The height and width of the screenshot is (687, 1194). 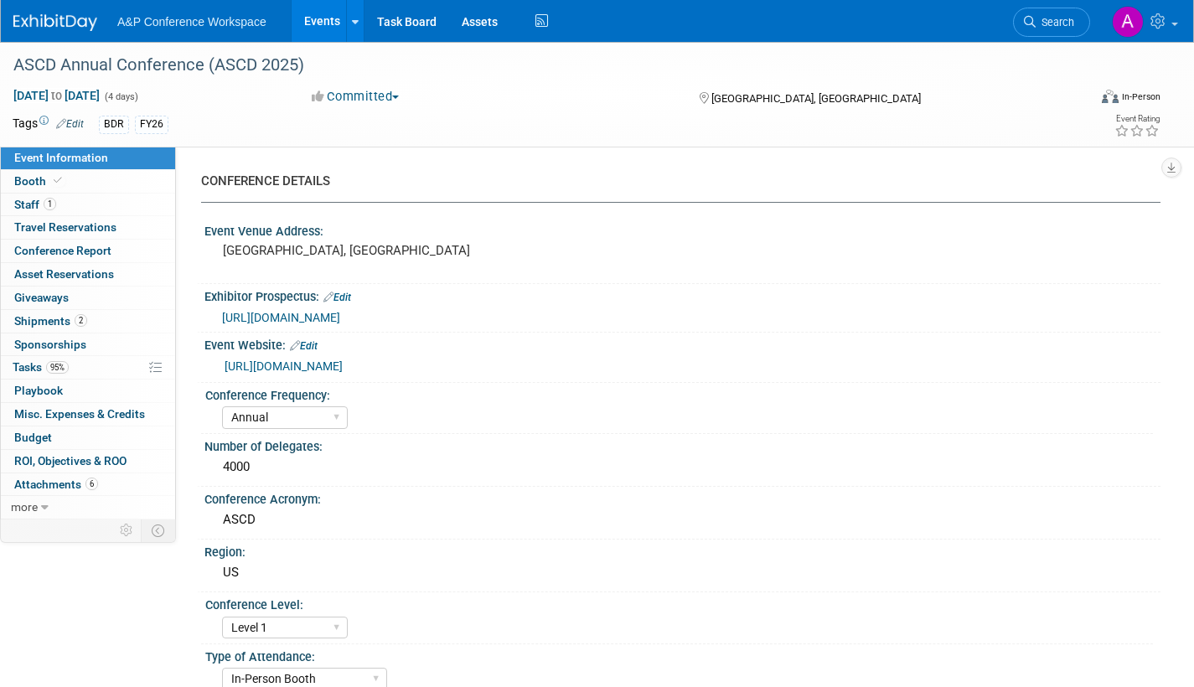 What do you see at coordinates (682, 550) in the screenshot?
I see `div: Region:` at bounding box center [682, 550].